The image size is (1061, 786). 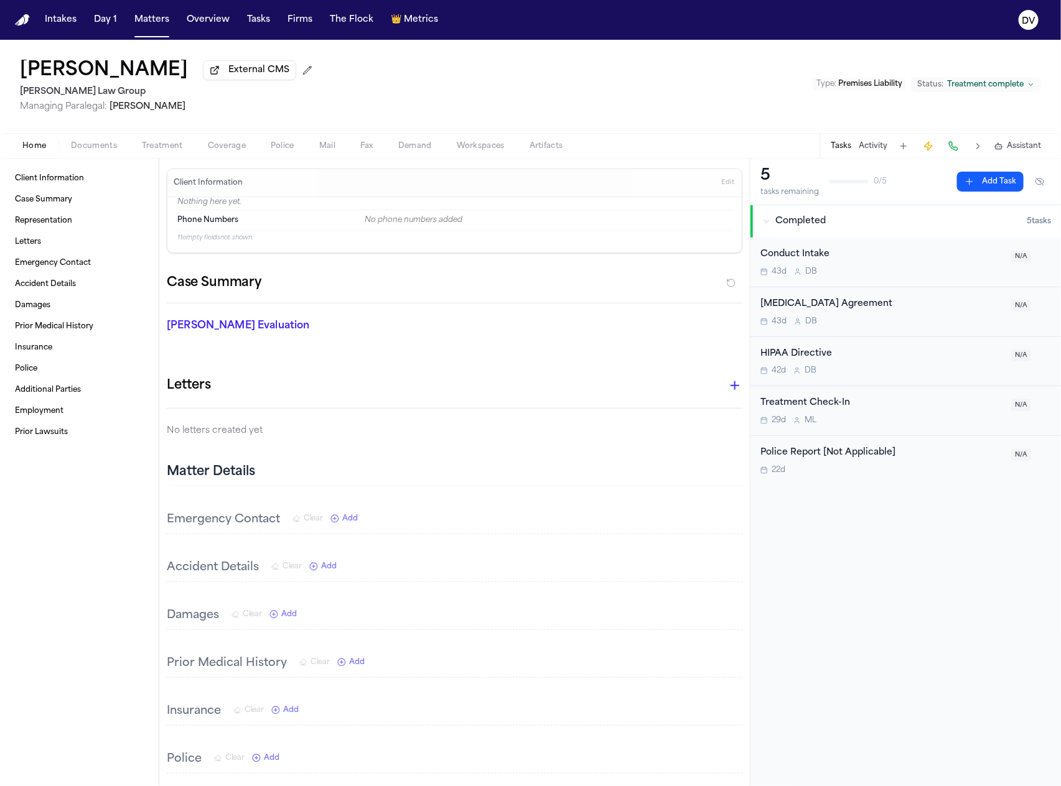 What do you see at coordinates (314, 663) in the screenshot?
I see `button: Clear Prior Medical History` at bounding box center [314, 663].